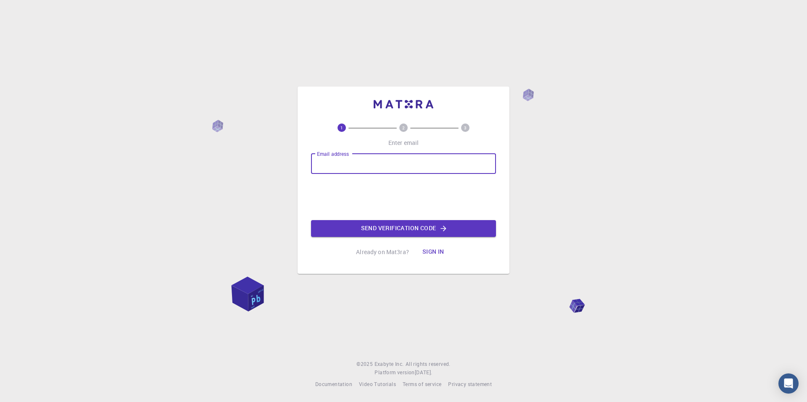 This screenshot has height=402, width=807. I want to click on span: Platform version, so click(394, 373).